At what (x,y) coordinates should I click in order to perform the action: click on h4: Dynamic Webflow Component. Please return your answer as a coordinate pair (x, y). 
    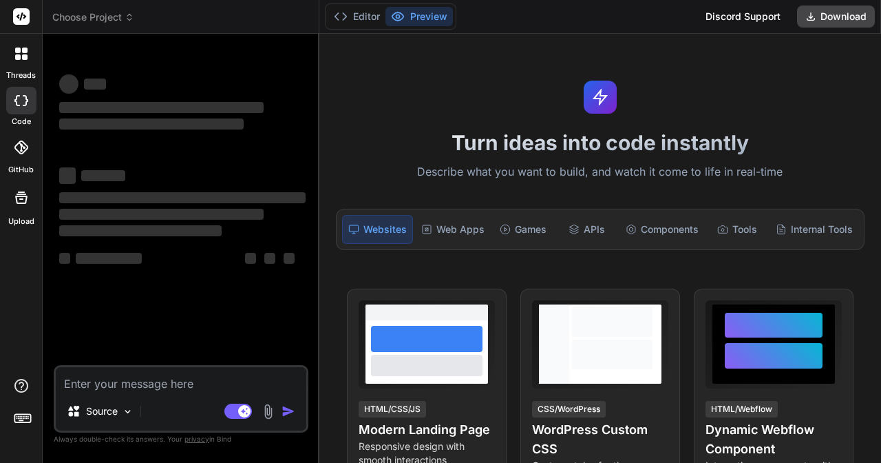
    Looking at the image, I should click on (774, 439).